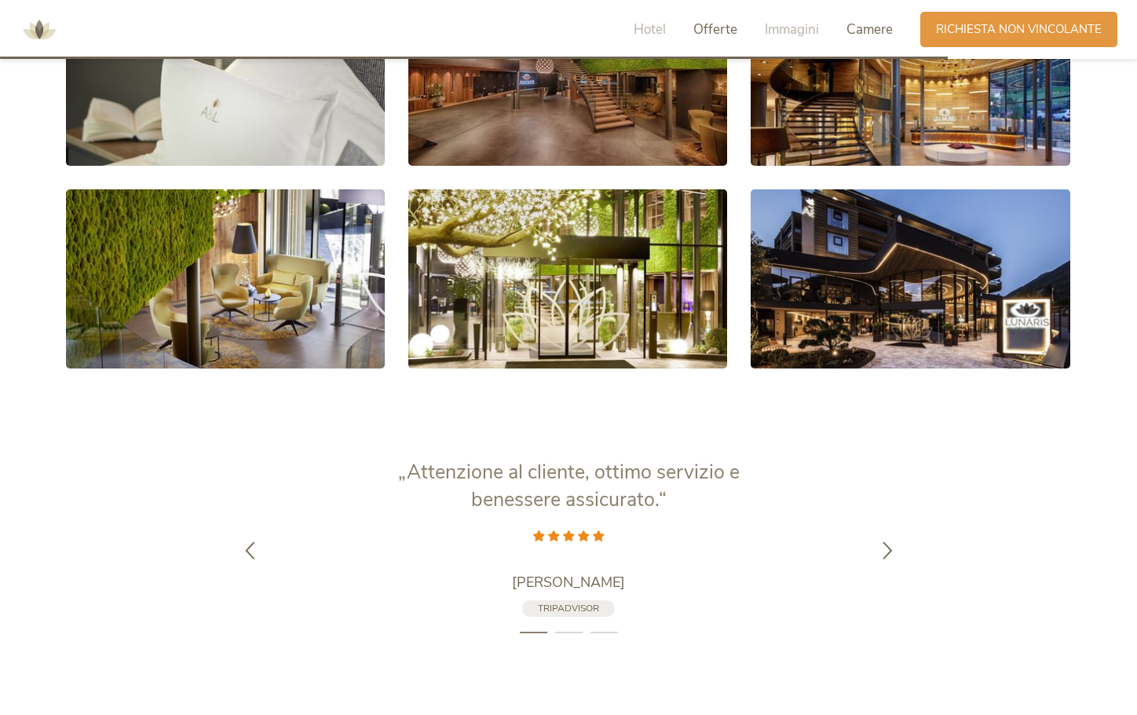  Describe the element at coordinates (569, 485) in the screenshot. I see `span: „Attenzione al cliente, ottimo servizio e benessere assicurato.“` at that location.